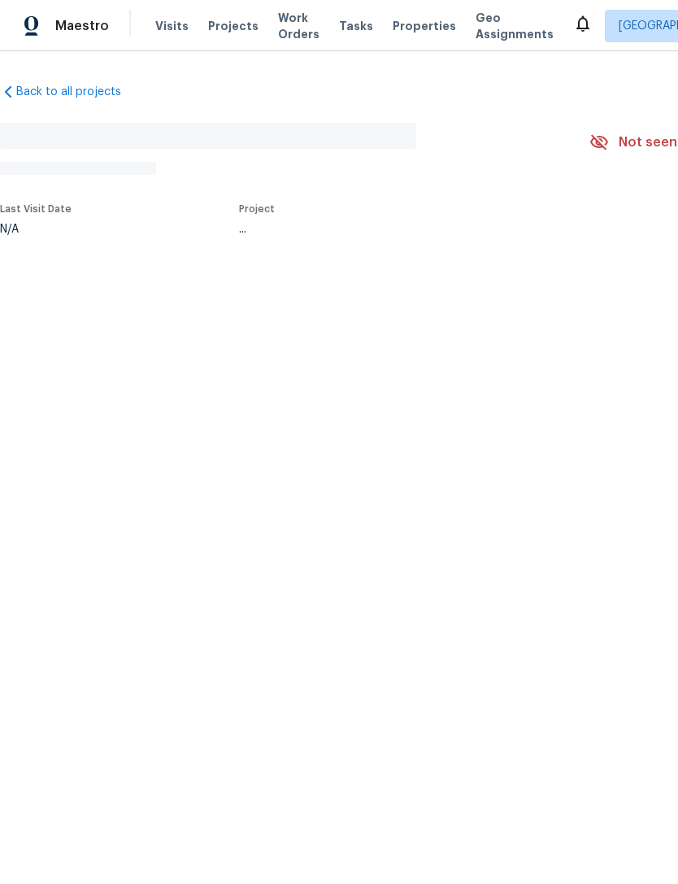 Image resolution: width=678 pixels, height=884 pixels. Describe the element at coordinates (425, 26) in the screenshot. I see `span: Properties` at that location.